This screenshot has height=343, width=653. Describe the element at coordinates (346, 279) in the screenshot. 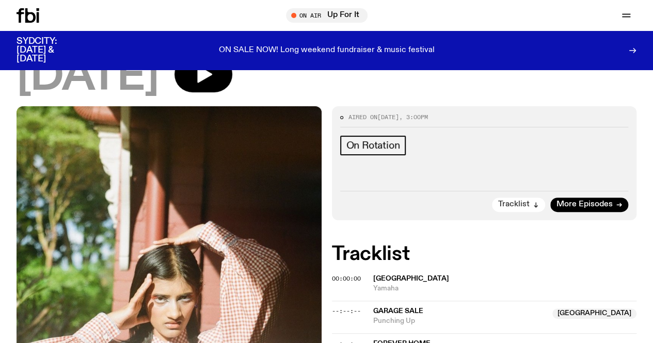

I see `span: 00:00:00` at that location.